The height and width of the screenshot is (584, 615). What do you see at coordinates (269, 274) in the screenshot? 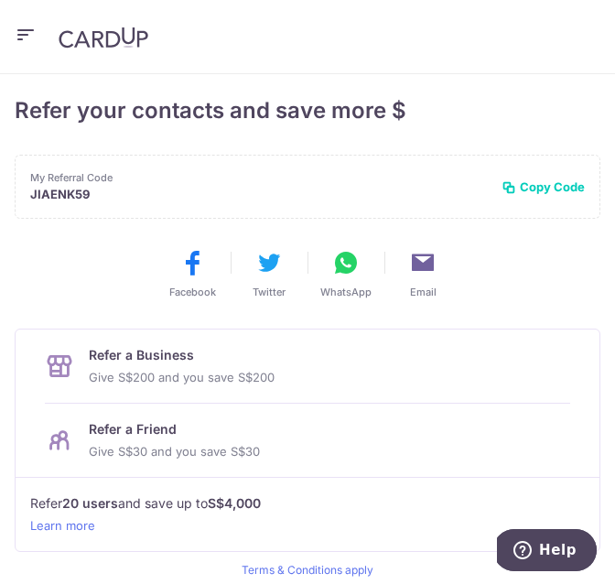
I see `button: Twitter` at bounding box center [269, 274].